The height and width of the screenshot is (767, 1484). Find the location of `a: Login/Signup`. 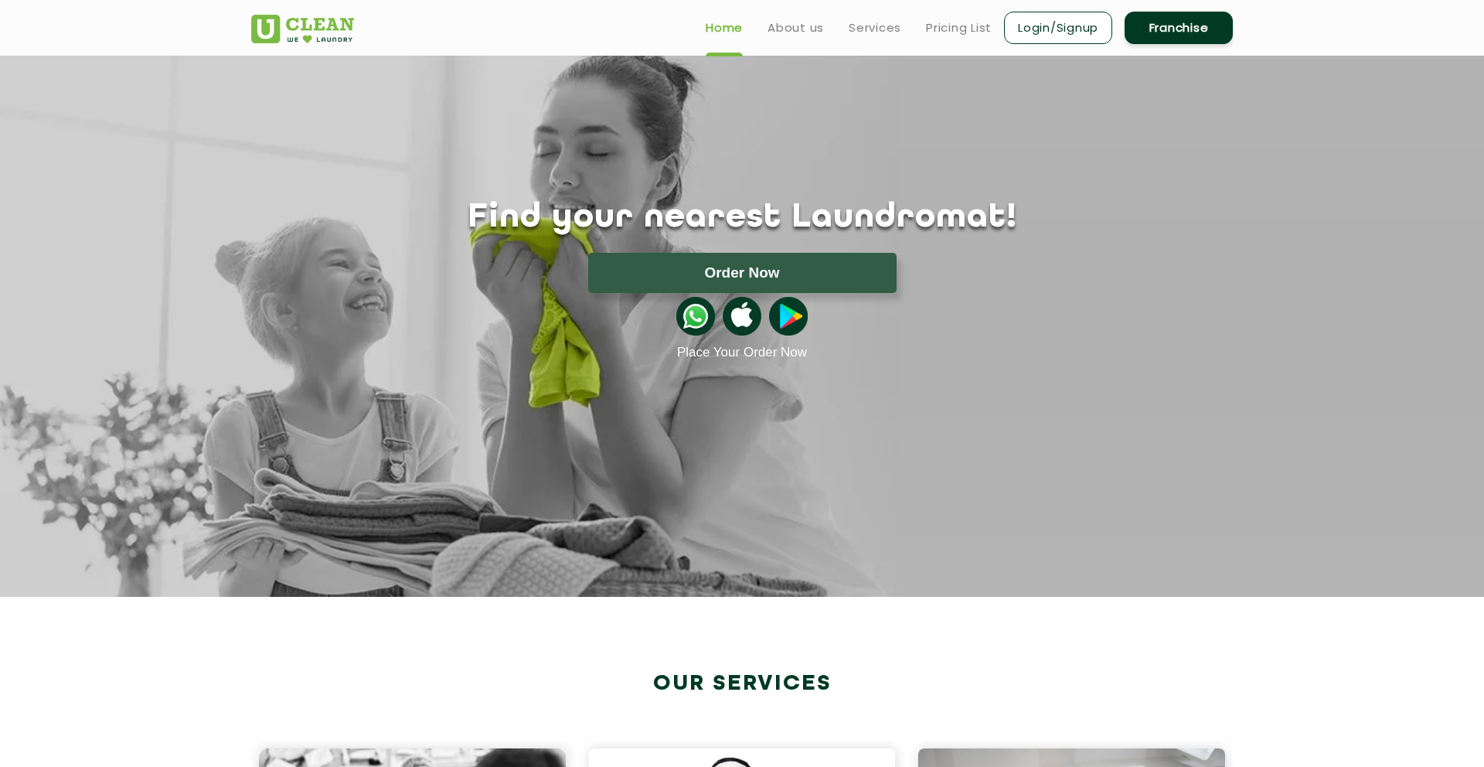

a: Login/Signup is located at coordinates (1058, 28).